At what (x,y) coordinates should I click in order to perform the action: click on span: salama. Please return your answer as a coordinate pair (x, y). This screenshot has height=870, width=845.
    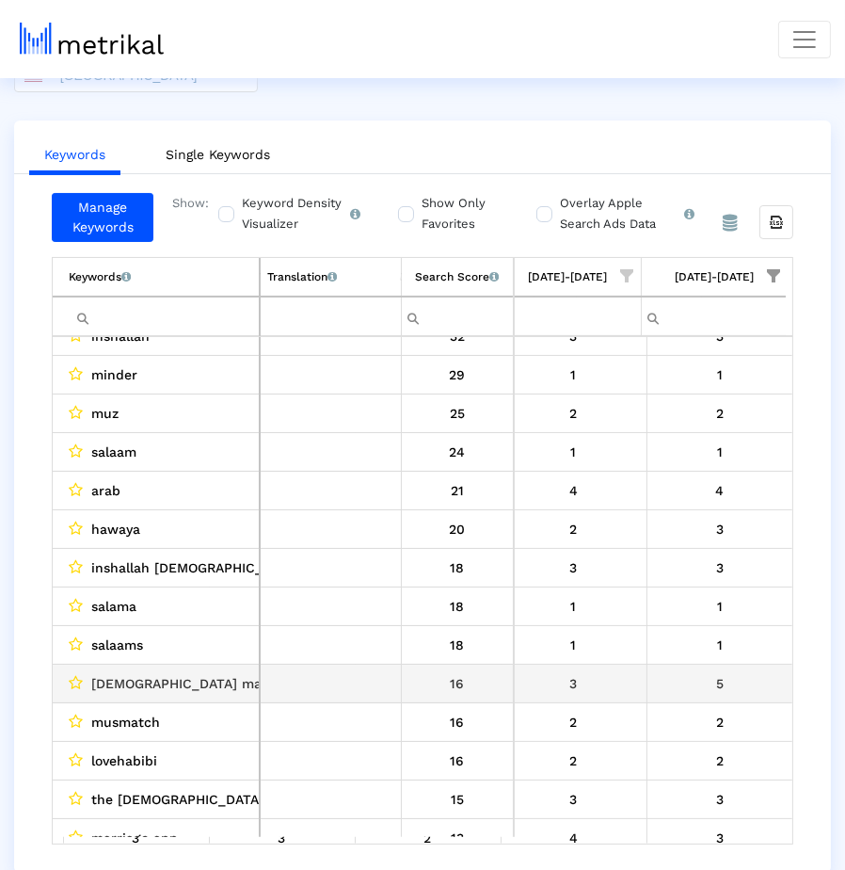
    Looking at the image, I should click on (114, 606).